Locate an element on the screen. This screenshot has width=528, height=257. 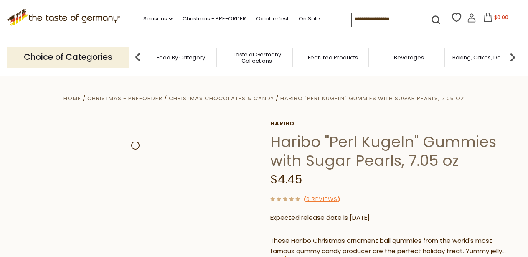
span: Baking, Cakes, Desserts is located at coordinates (484, 57).